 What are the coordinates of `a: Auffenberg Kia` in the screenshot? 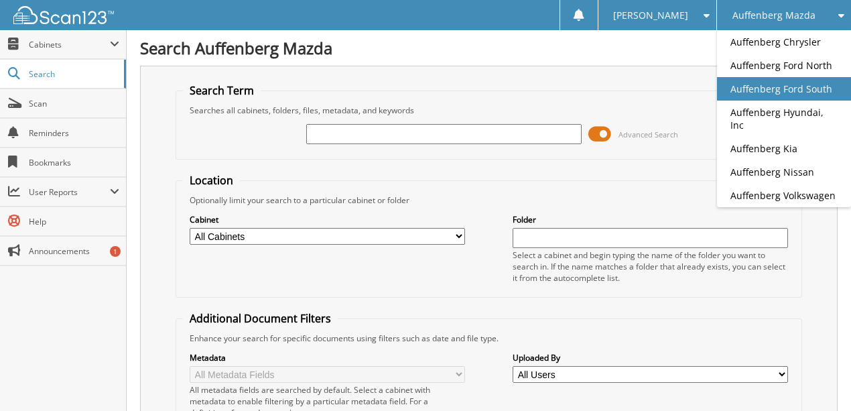 It's located at (784, 148).